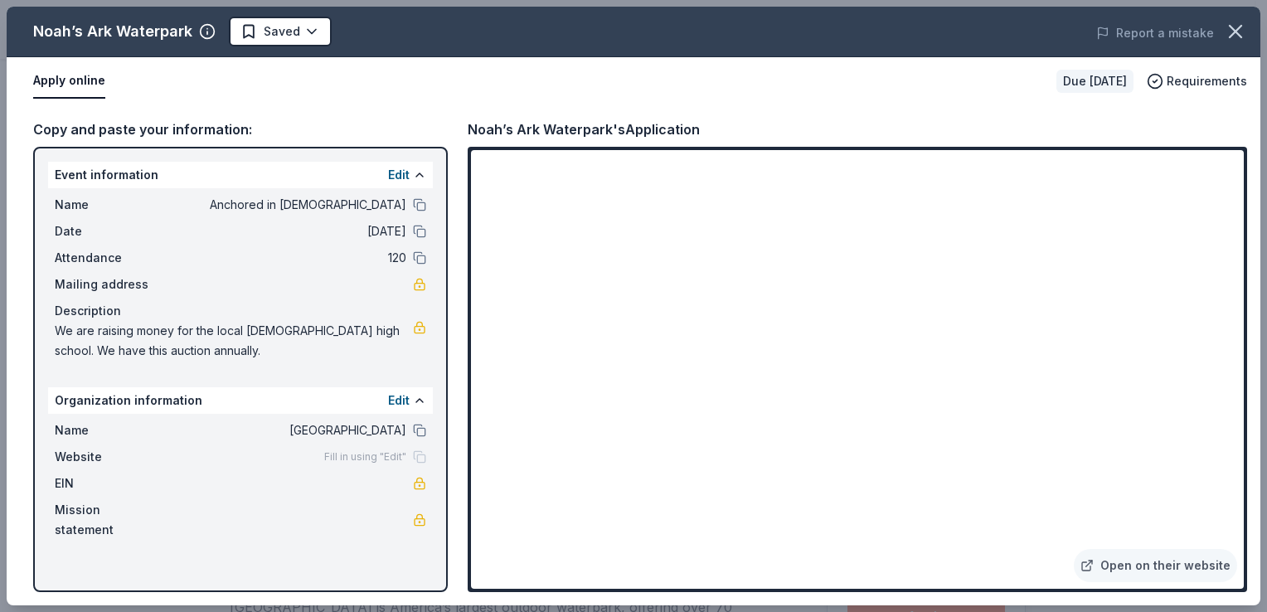 Image resolution: width=1267 pixels, height=612 pixels. Describe the element at coordinates (240, 129) in the screenshot. I see `div: Copy and paste your information:` at that location.